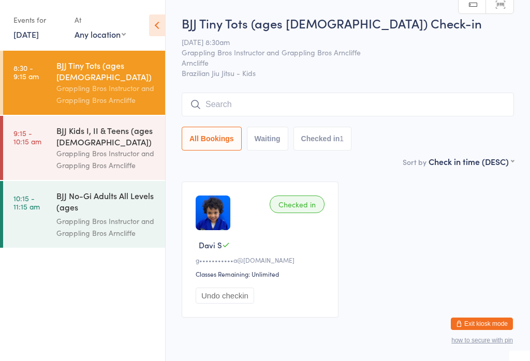  Describe the element at coordinates (339, 52) in the screenshot. I see `span: Grappling Bros Instructor and Grappling Bros Arncliffe` at that location.